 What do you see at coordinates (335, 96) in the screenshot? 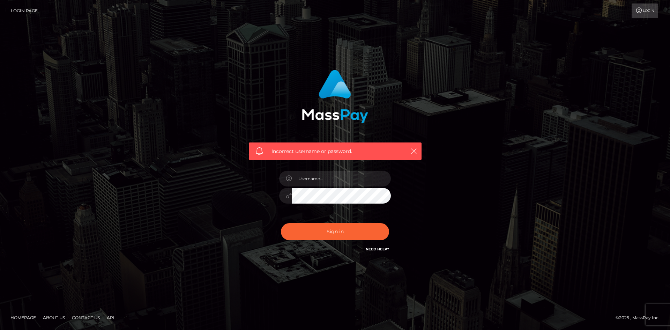
I see `img: MassPay Login` at bounding box center [335, 96].